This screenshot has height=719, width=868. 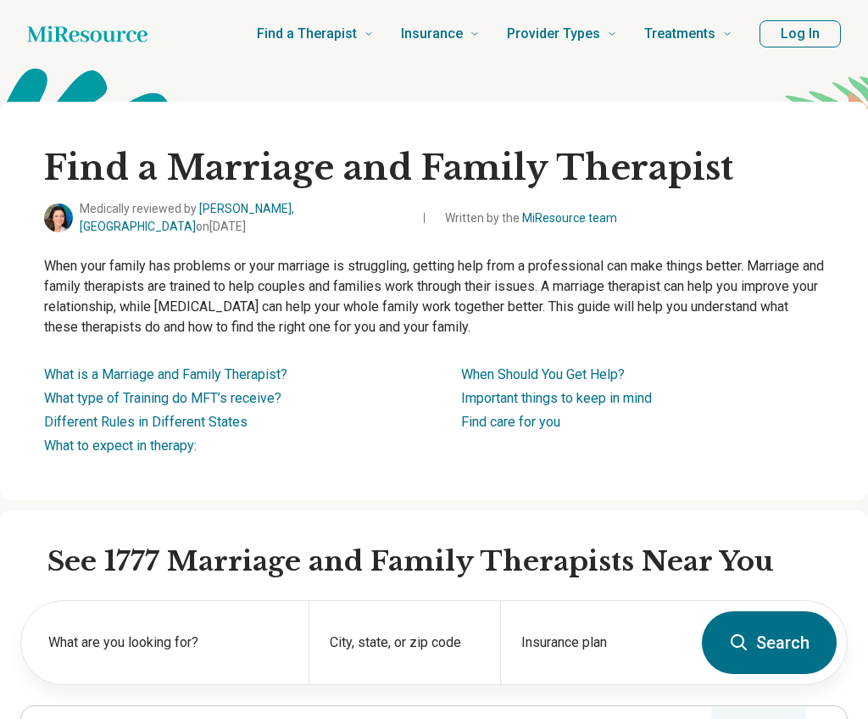 I want to click on button: Log In, so click(x=800, y=34).